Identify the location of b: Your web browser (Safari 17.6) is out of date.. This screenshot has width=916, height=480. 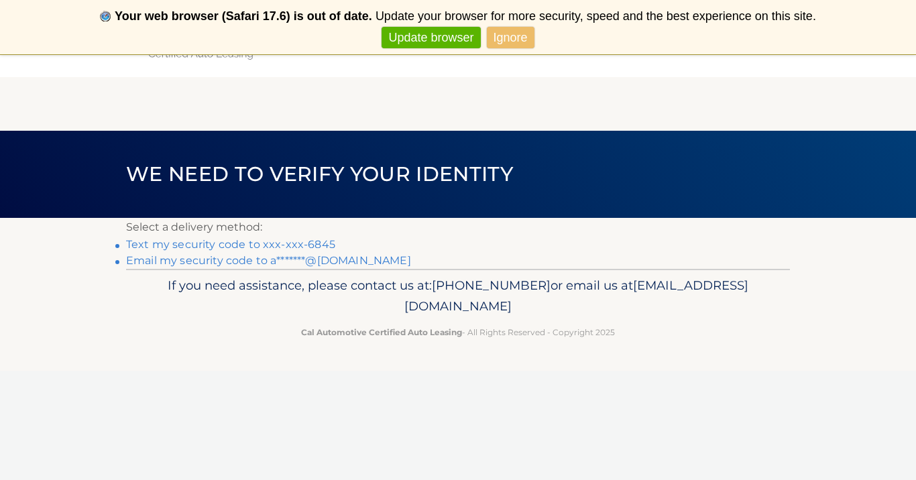
(243, 16).